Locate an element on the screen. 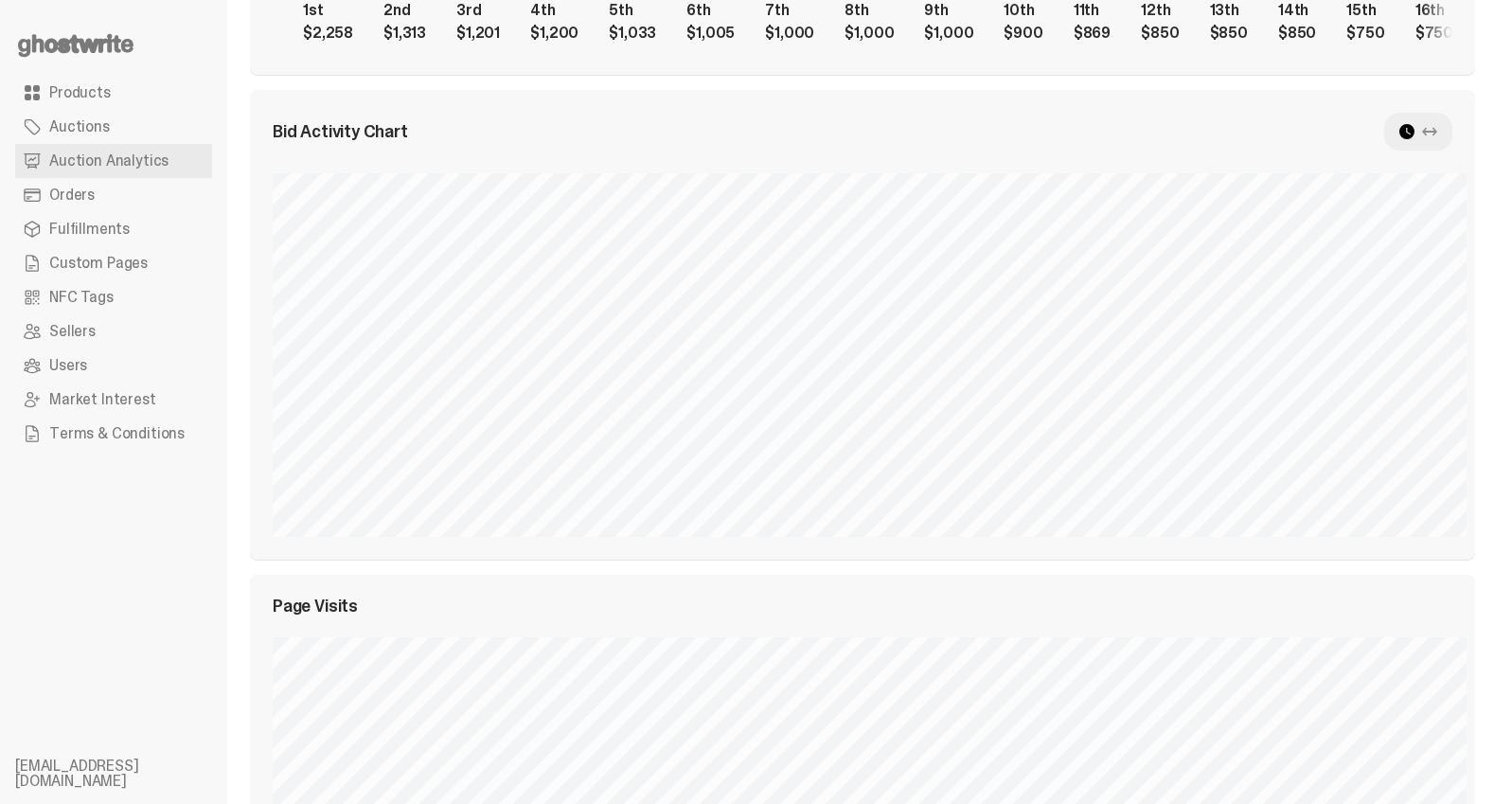 Image resolution: width=1512 pixels, height=804 pixels. a: Sellers is located at coordinates (113, 331).